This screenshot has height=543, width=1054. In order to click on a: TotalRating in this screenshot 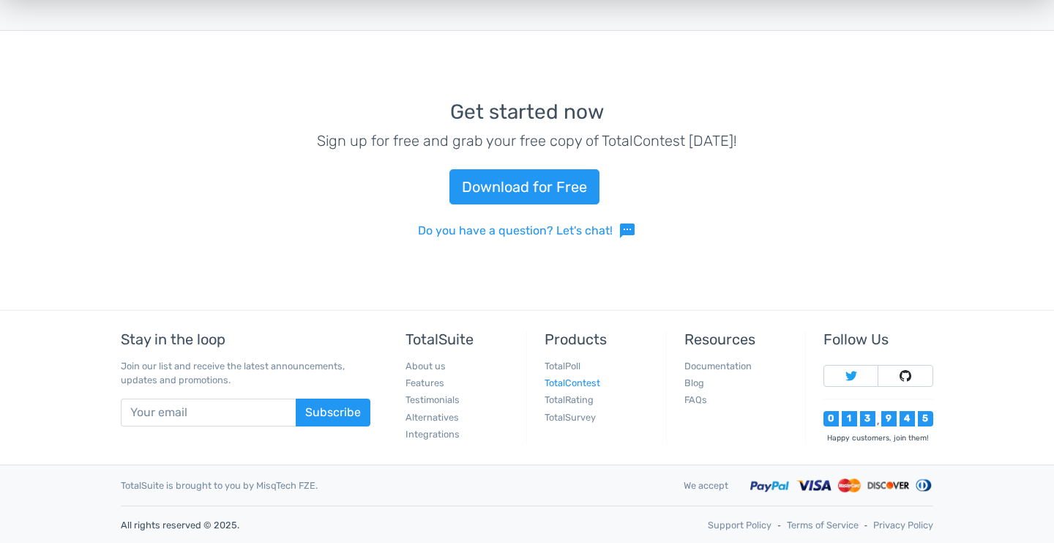, I will do `click(569, 399)`.